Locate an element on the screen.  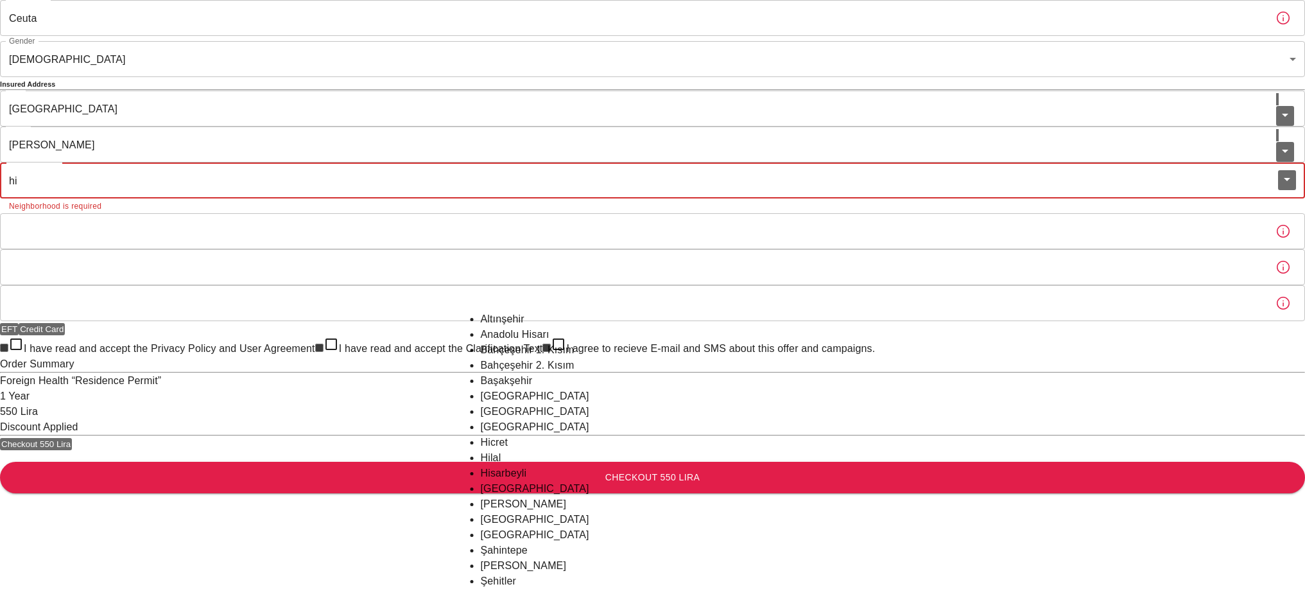
span: I have read and accept the Privacy Policy and User Agreement is located at coordinates (169, 348).